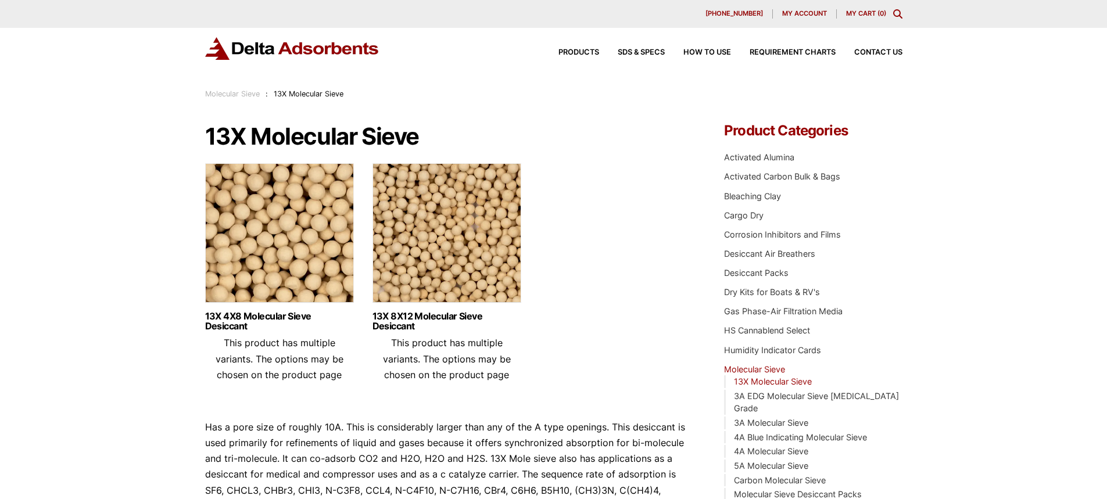 The image size is (1107, 499). I want to click on a: Desiccant Packs, so click(756, 273).